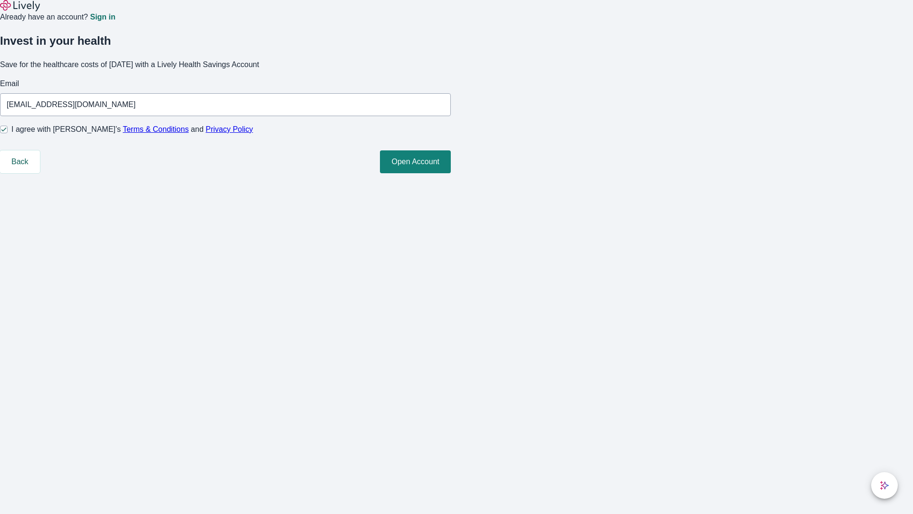 Image resolution: width=913 pixels, height=514 pixels. Describe the element at coordinates (884, 485) in the screenshot. I see `button: chat` at that location.